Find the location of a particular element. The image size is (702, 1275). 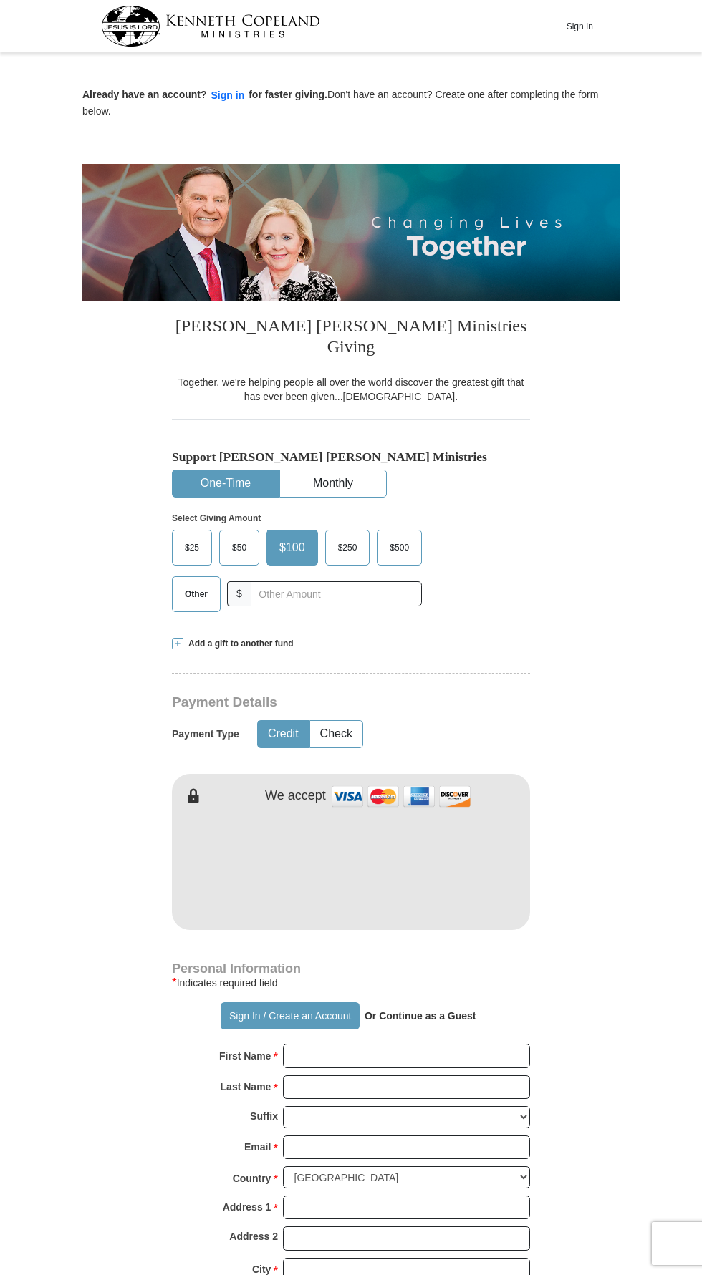

strong: Select Giving Amount is located at coordinates (216, 518).